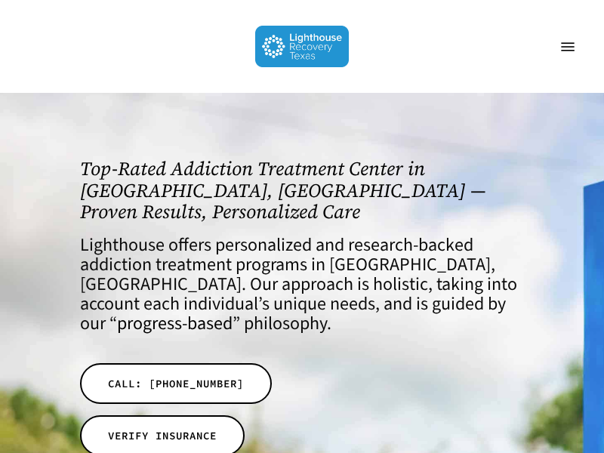 Image resolution: width=604 pixels, height=453 pixels. Describe the element at coordinates (302, 46) in the screenshot. I see `img: Lighthouse Recovery Texas` at that location.